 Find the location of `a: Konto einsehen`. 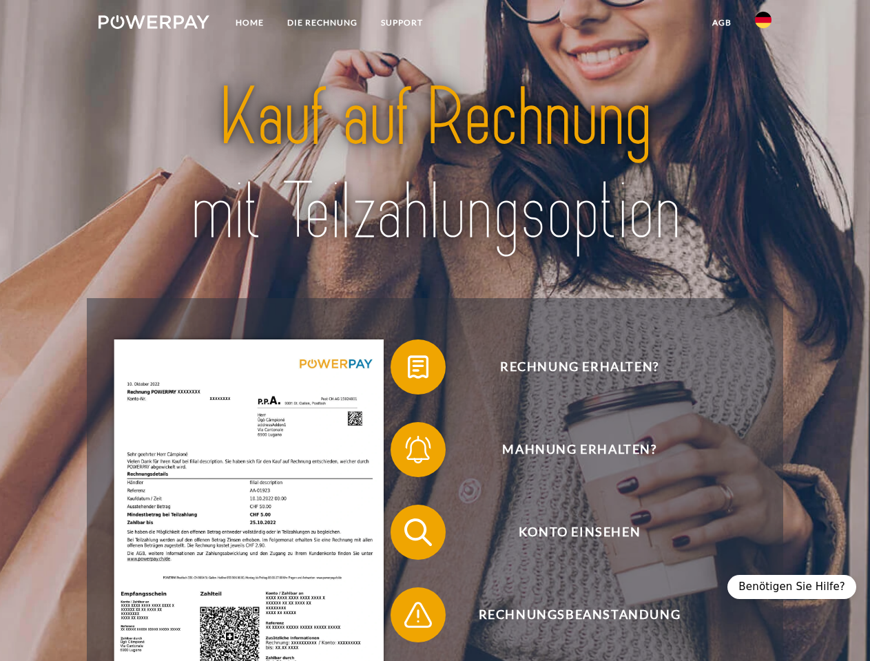

a: Konto einsehen is located at coordinates (570, 532).